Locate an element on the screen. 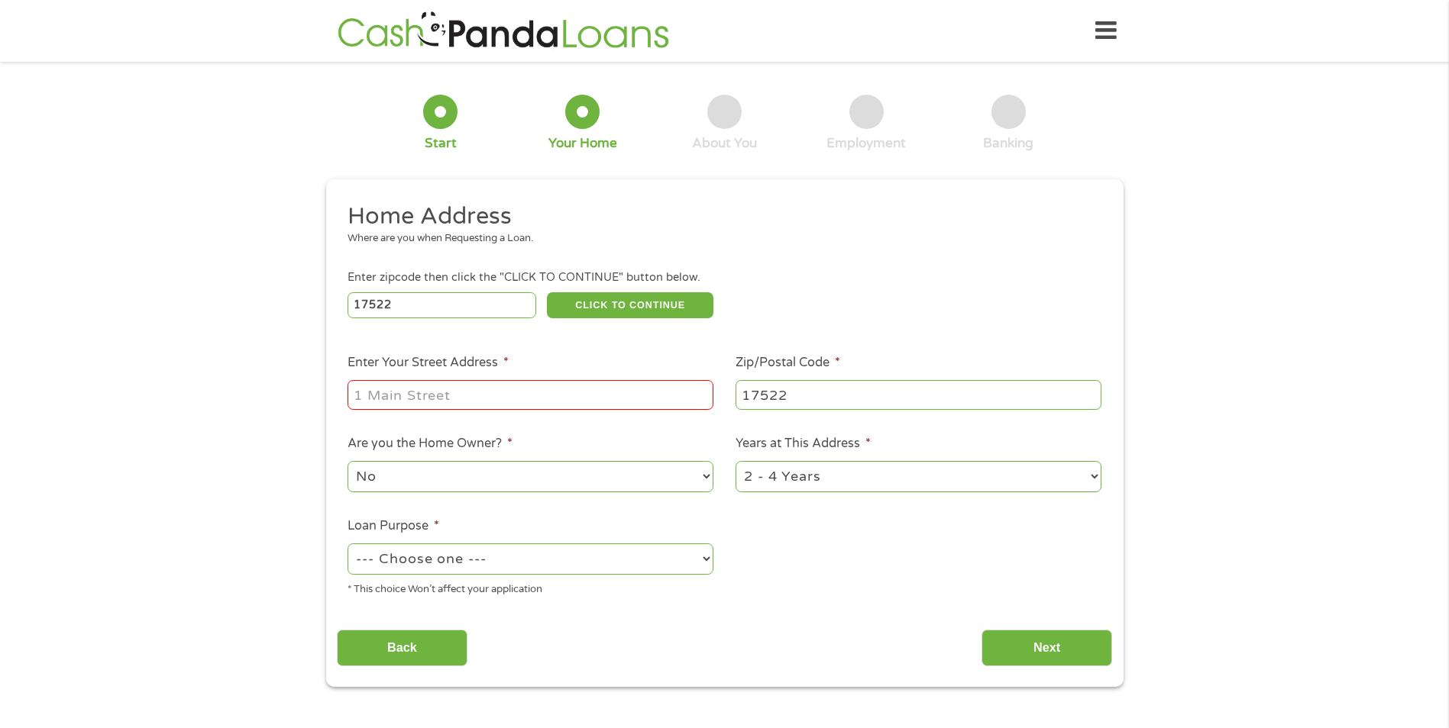 This screenshot has width=1449, height=728. img: GetLoanNow Logo is located at coordinates (503, 31).